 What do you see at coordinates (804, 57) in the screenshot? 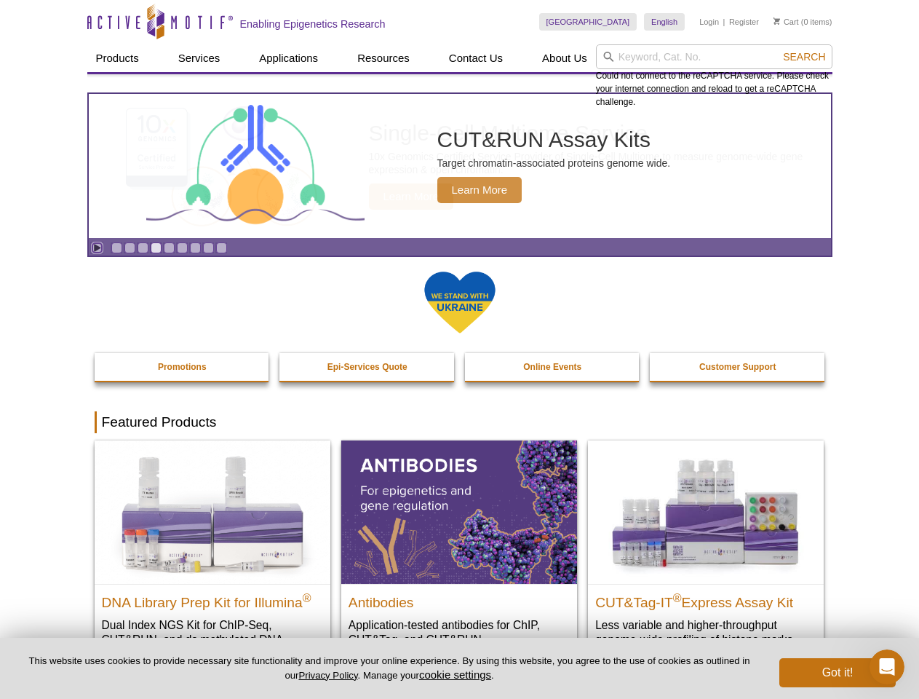
I see `span: Search` at bounding box center [804, 57].